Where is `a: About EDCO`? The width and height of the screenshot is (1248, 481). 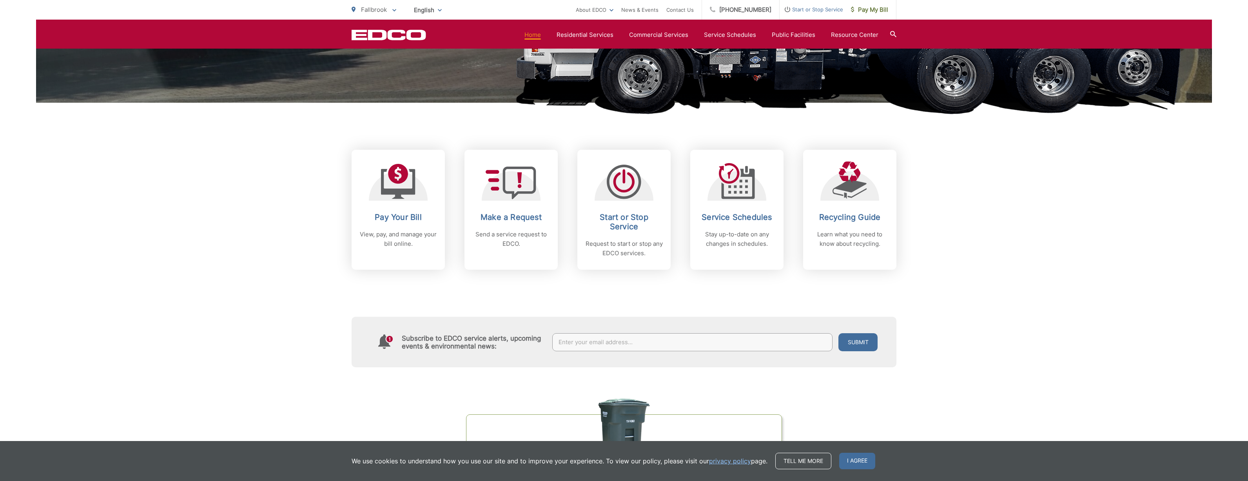 a: About EDCO is located at coordinates (595, 10).